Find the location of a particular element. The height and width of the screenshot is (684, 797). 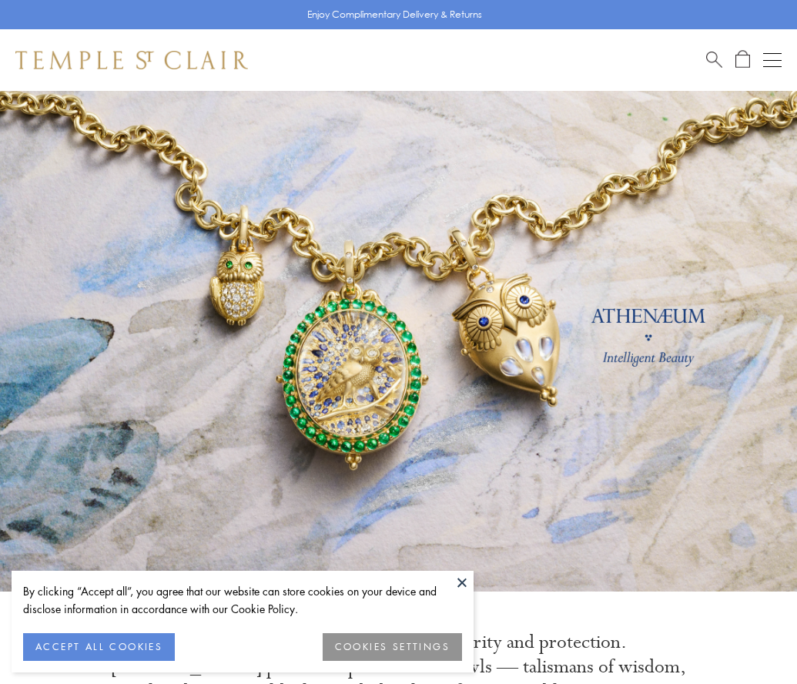

button: ACCEPT ALL COOKIES is located at coordinates (99, 647).